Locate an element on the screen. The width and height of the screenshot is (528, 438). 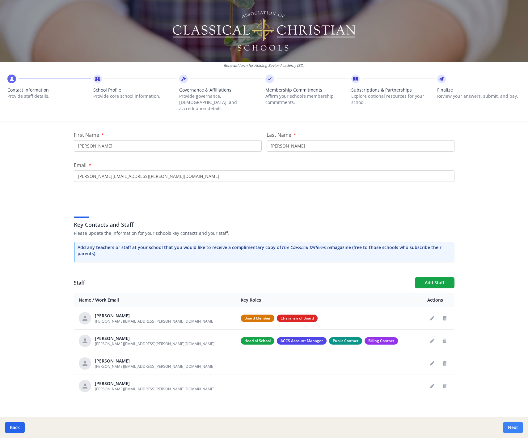
img: Logo is located at coordinates (264, 31).